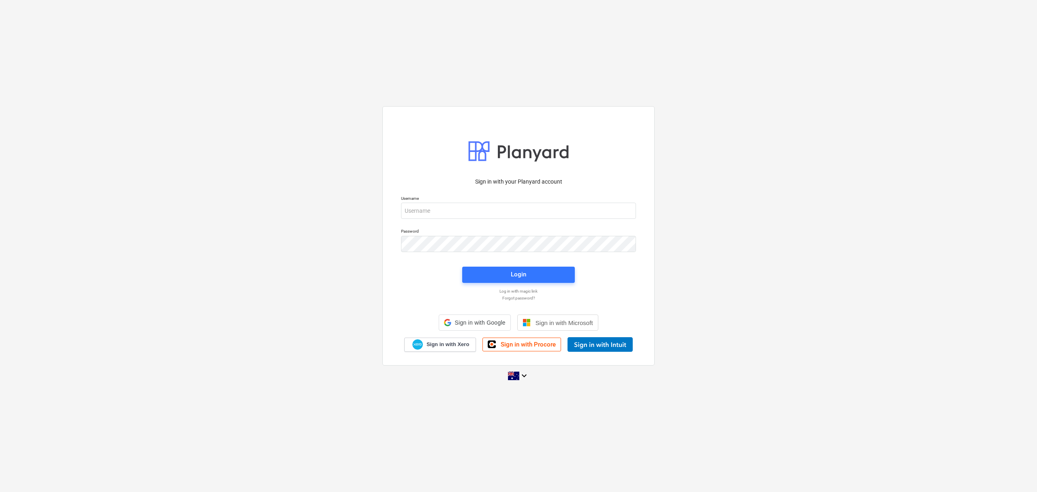 The height and width of the screenshot is (492, 1037). I want to click on a: Sign in with Xero, so click(440, 344).